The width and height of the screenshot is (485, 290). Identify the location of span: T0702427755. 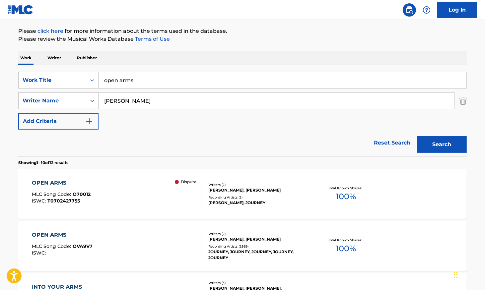
(64, 201).